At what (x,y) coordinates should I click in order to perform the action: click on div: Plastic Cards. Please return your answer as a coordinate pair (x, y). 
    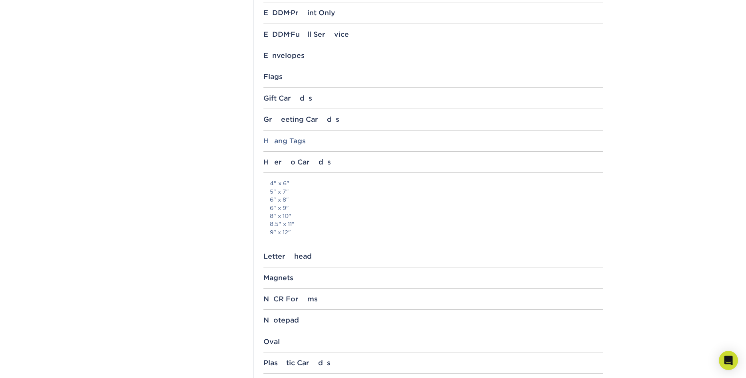
    Looking at the image, I should click on (433, 363).